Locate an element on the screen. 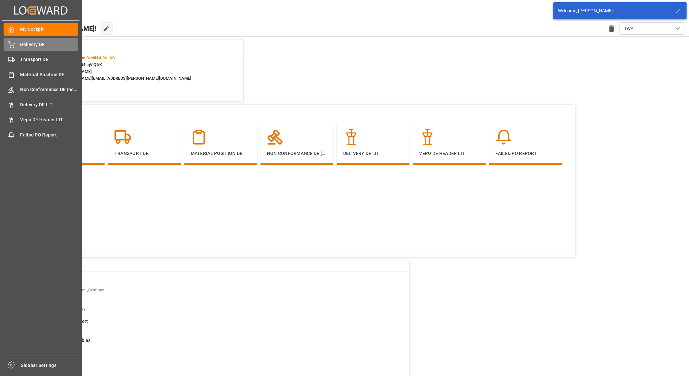 The width and height of the screenshot is (689, 376). span: Melitta Europa GmbH & Co. KG is located at coordinates (87, 58).